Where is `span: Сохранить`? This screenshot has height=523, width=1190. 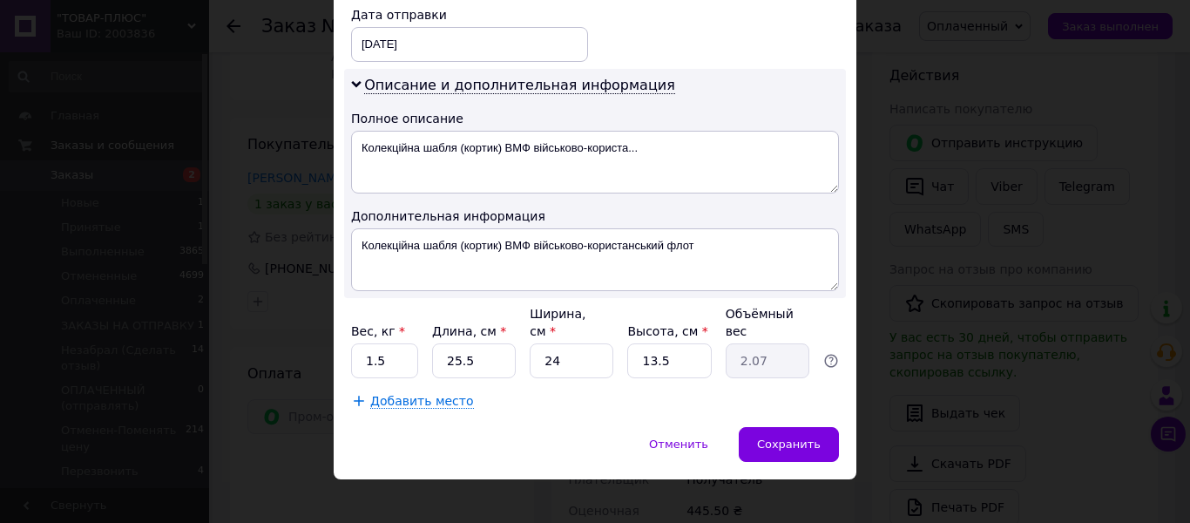
span: Сохранить is located at coordinates (788, 443).